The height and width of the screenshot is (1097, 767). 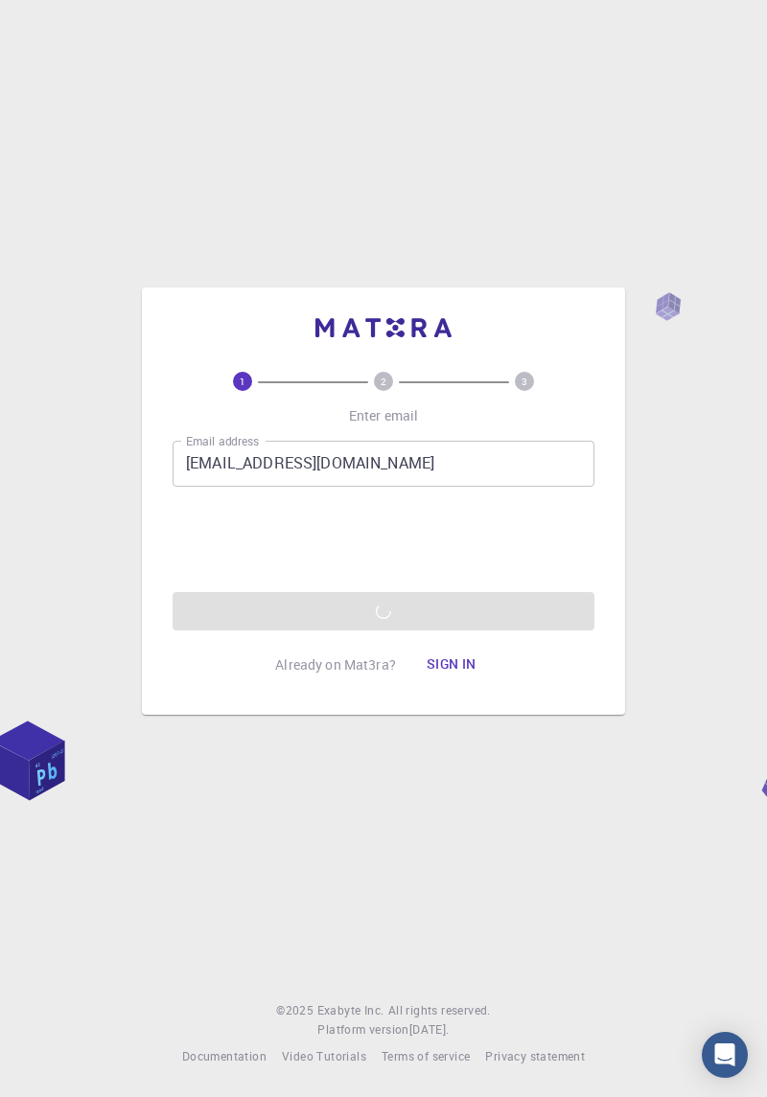 I want to click on p: Already on Mat3ra?, so click(x=335, y=665).